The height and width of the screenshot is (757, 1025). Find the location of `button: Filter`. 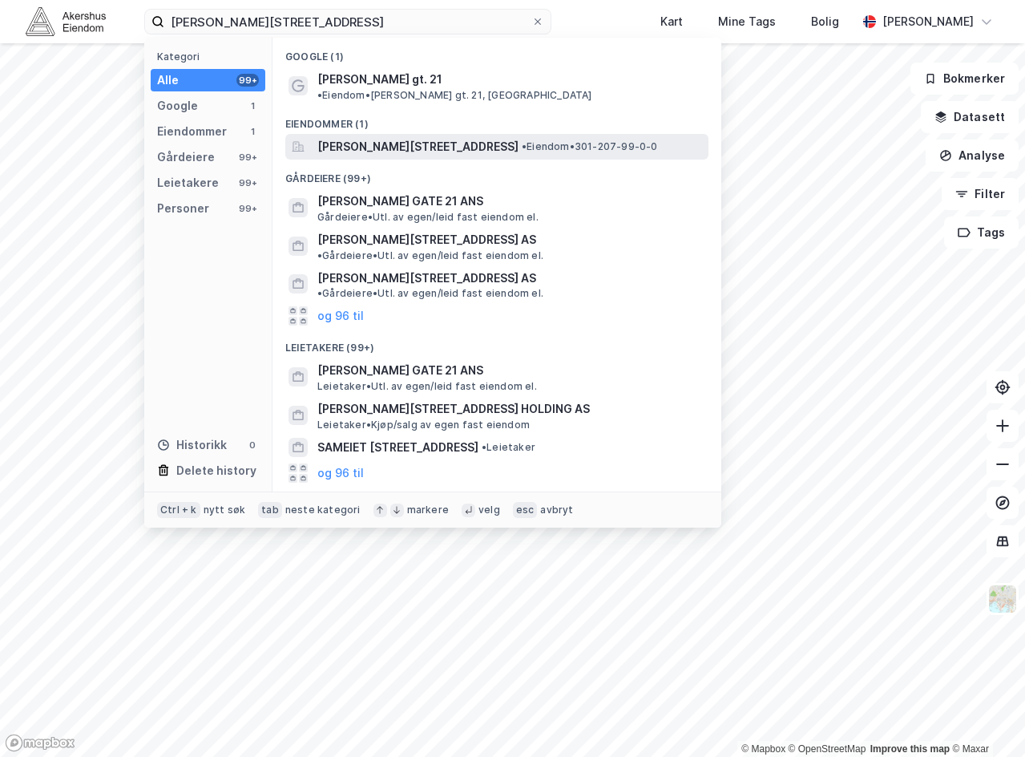

button: Filter is located at coordinates (980, 194).